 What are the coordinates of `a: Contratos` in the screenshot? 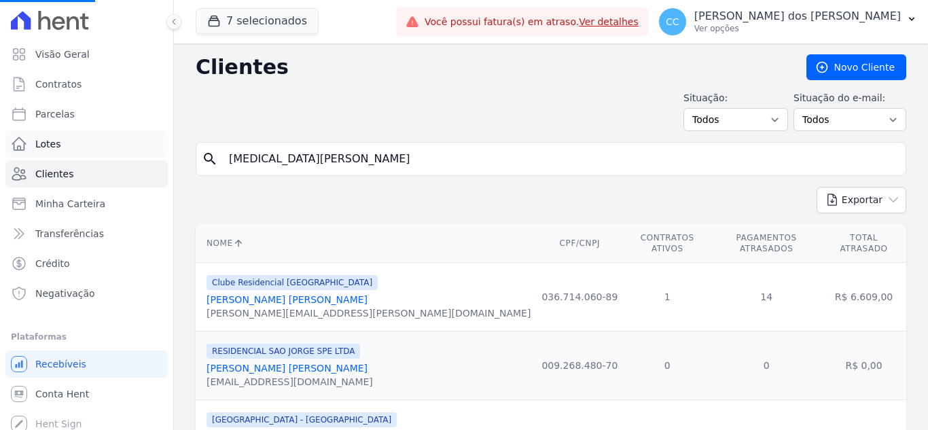 It's located at (86, 84).